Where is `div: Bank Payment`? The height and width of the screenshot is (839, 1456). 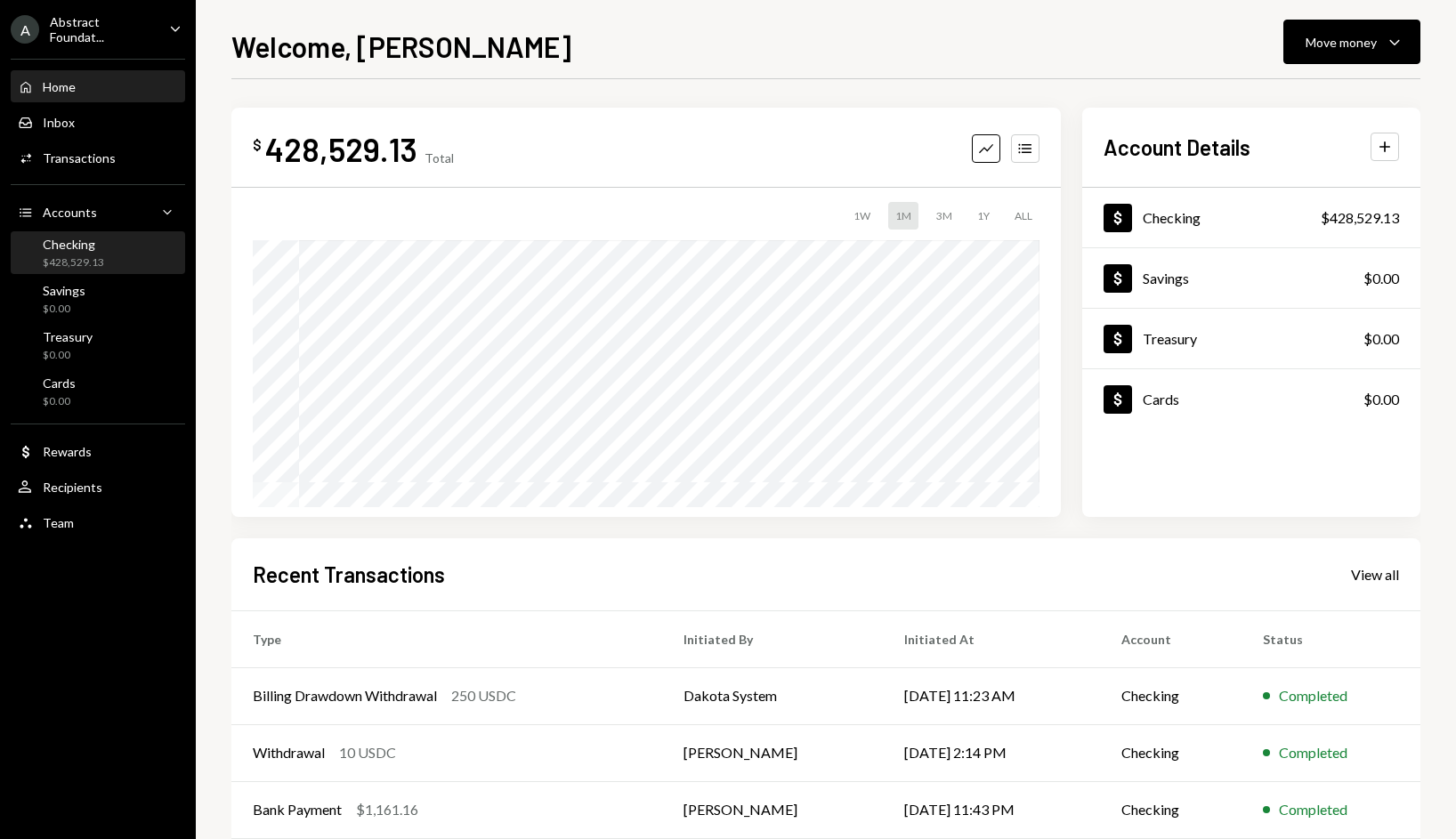
div: Bank Payment is located at coordinates (298, 809).